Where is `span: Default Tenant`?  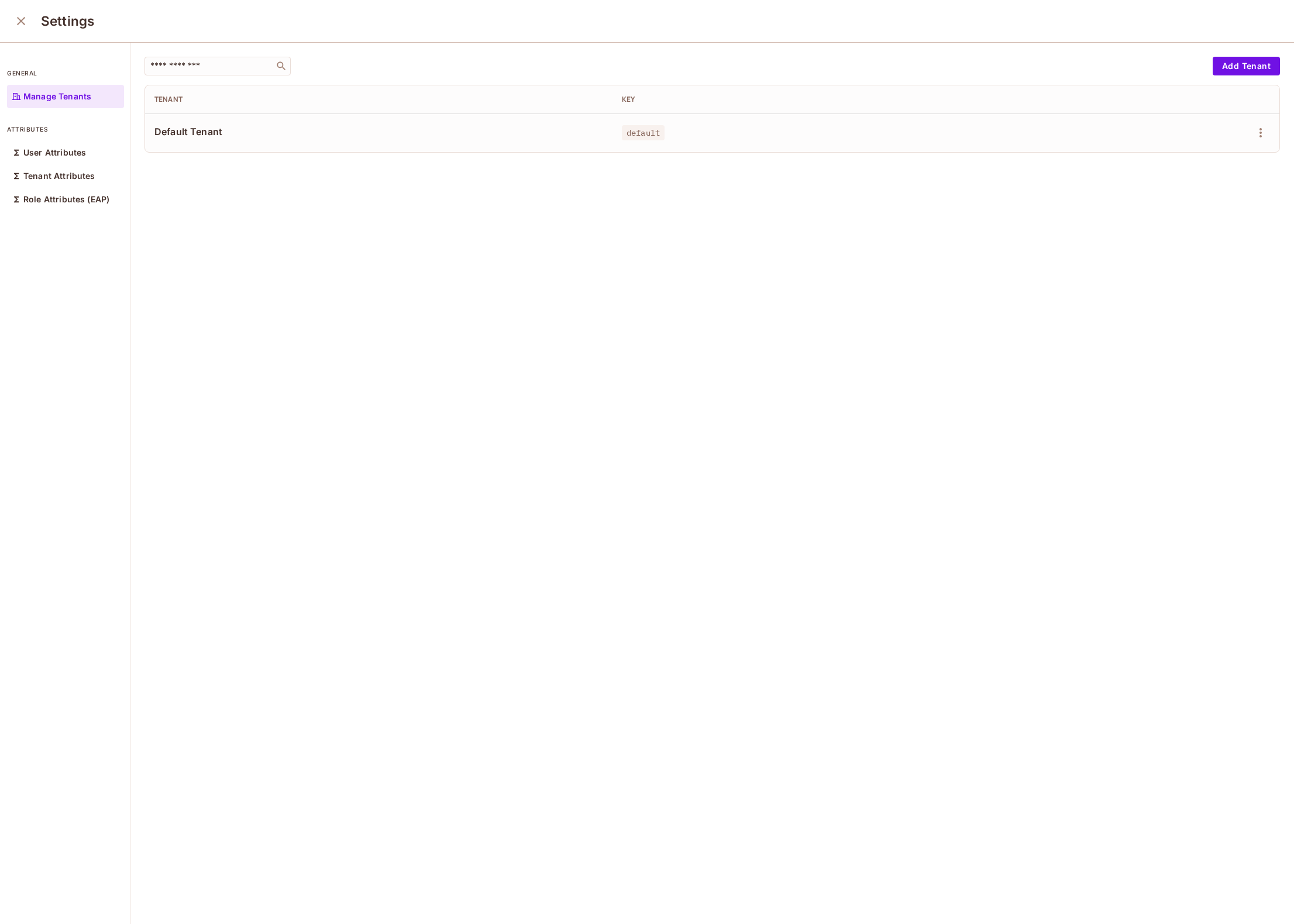
span: Default Tenant is located at coordinates (379, 131).